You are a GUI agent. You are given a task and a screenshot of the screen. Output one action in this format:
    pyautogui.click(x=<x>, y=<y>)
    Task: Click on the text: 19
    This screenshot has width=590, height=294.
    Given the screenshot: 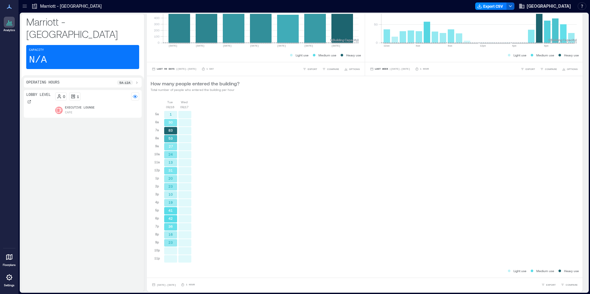 What is the action you would take?
    pyautogui.click(x=171, y=202)
    